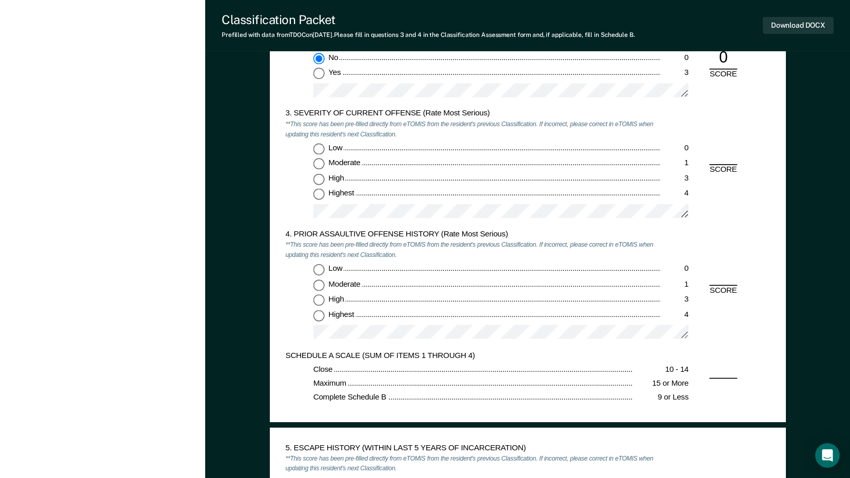  What do you see at coordinates (428, 19) in the screenshot?
I see `div: Classification Packet` at bounding box center [428, 19].